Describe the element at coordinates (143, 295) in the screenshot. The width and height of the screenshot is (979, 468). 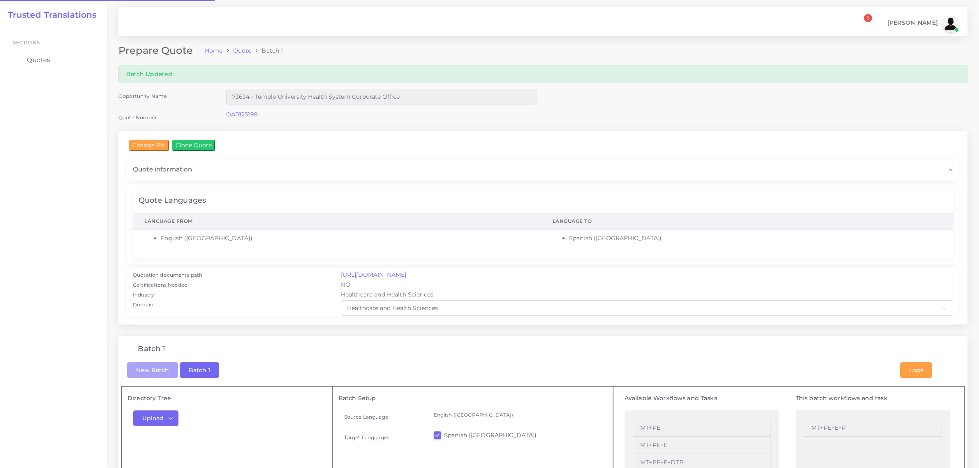
I see `label: Industry` at that location.